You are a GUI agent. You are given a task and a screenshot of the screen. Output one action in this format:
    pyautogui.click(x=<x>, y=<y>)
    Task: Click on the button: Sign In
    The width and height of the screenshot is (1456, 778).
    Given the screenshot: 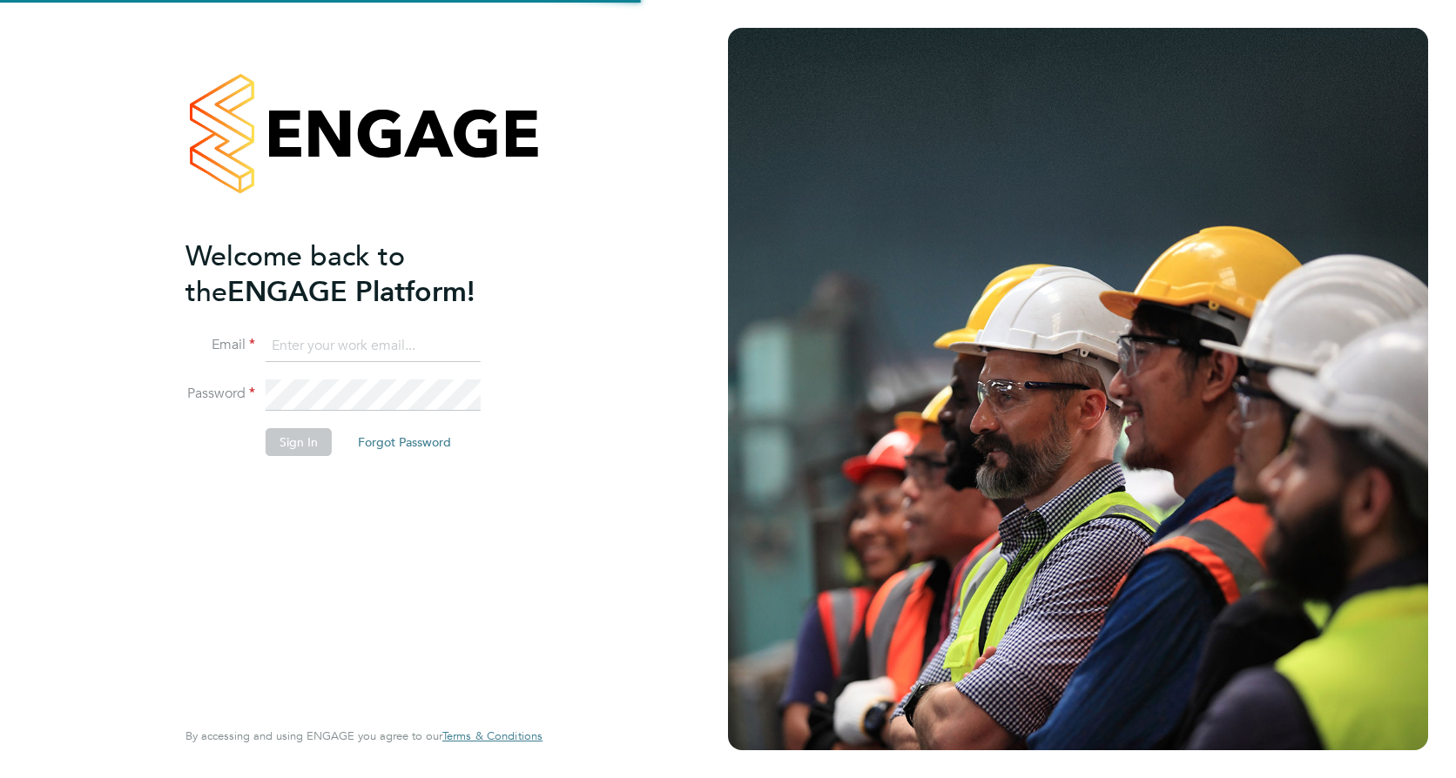 What is the action you would take?
    pyautogui.click(x=299, y=442)
    